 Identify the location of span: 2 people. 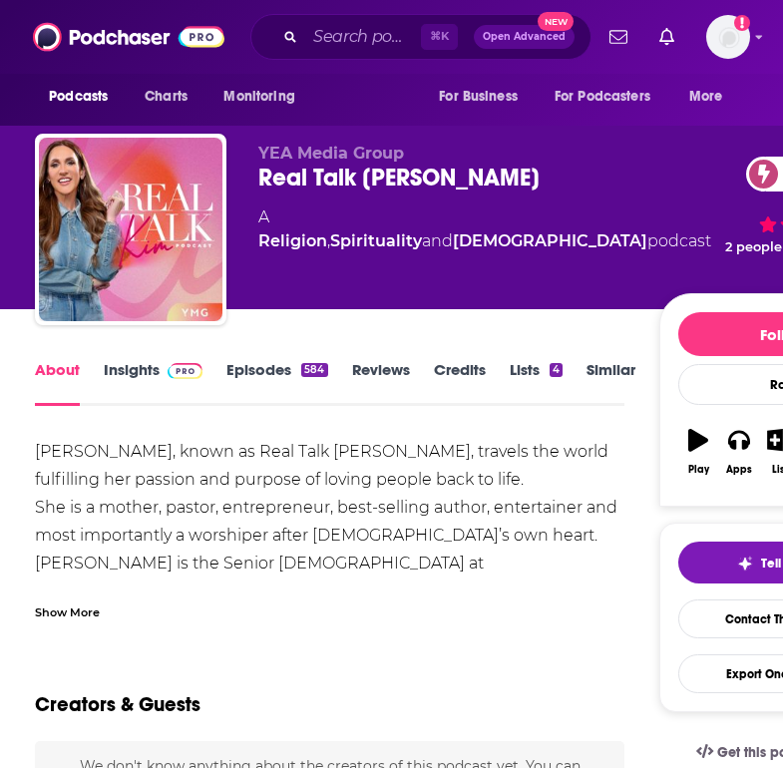
(753, 246).